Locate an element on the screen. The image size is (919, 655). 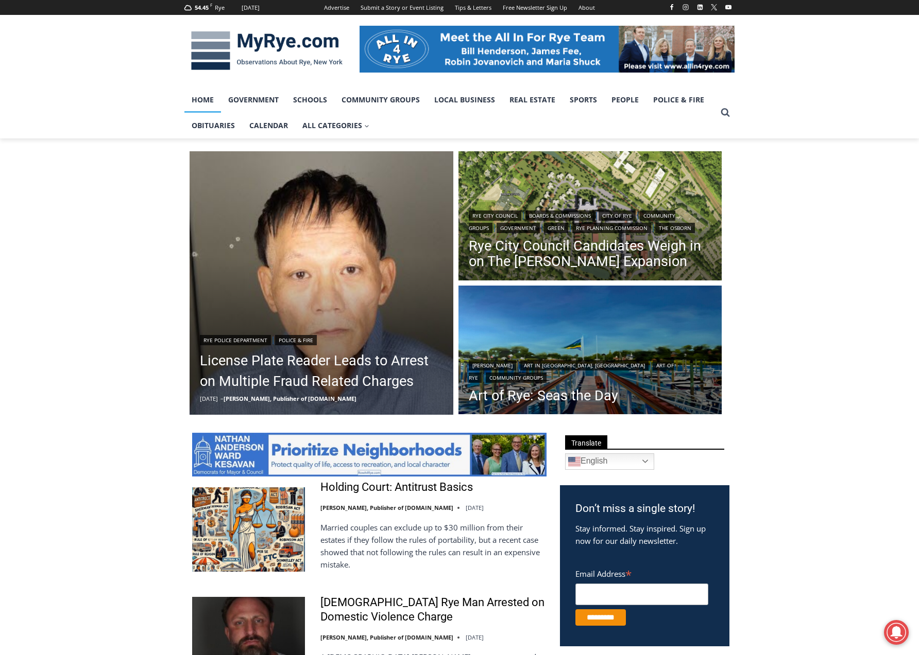
a: Obituaries is located at coordinates (213, 126).